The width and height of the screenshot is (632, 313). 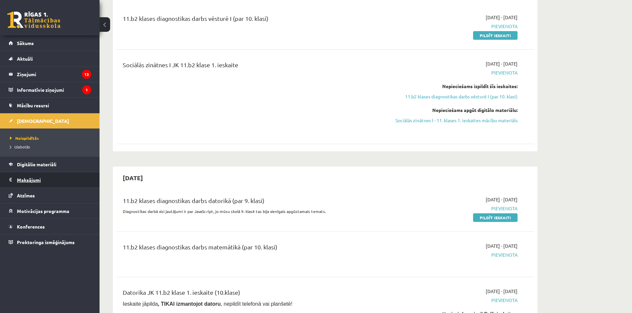 I want to click on i: 13, so click(x=87, y=74).